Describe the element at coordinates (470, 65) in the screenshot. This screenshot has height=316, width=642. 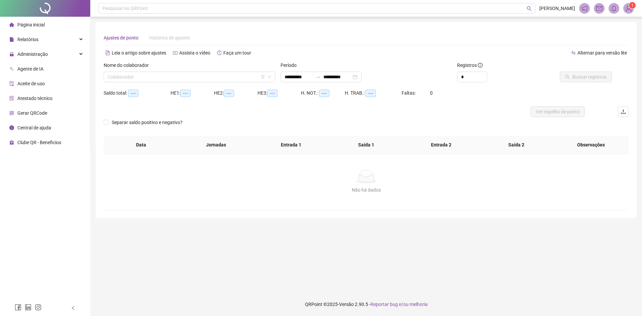
I see `span: Registros` at that location.